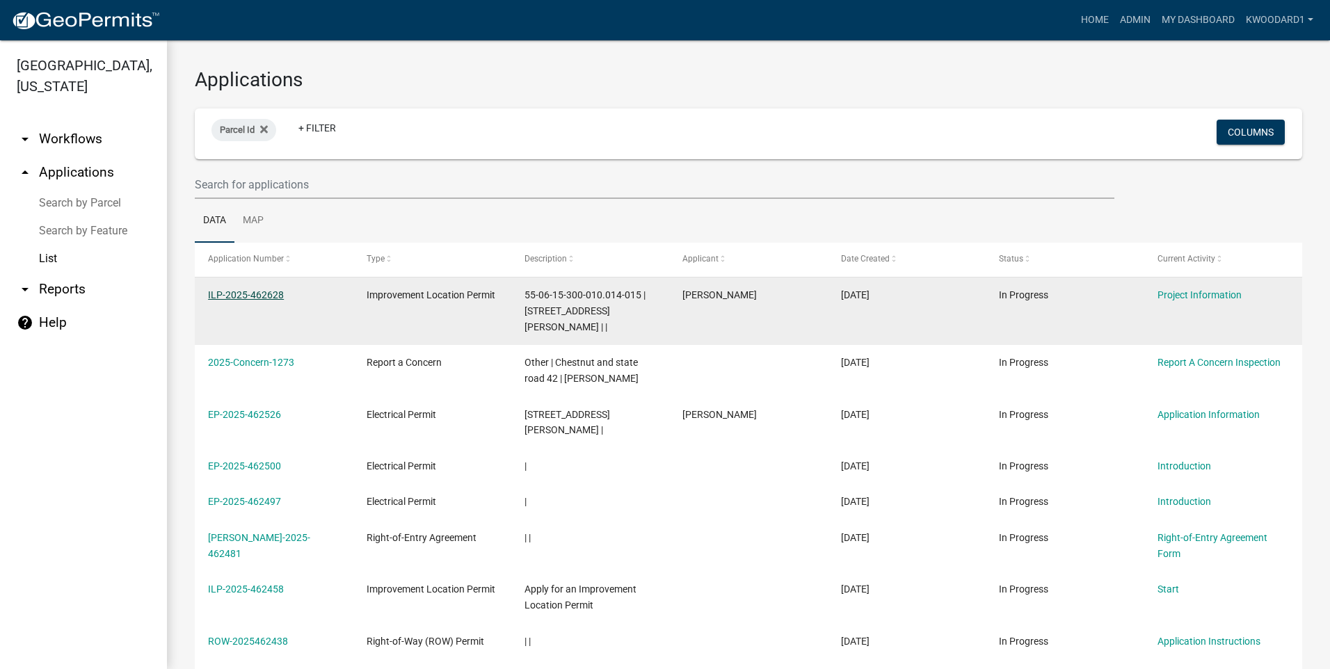 The height and width of the screenshot is (669, 1330). Describe the element at coordinates (748, 259) in the screenshot. I see `datatable-header-cell: Applicant` at that location.